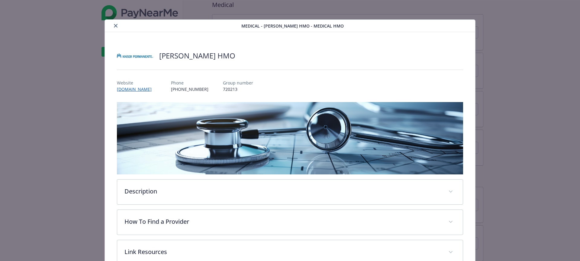 The height and width of the screenshot is (261, 580). Describe the element at coordinates (290, 138) in the screenshot. I see `img: banner` at that location.